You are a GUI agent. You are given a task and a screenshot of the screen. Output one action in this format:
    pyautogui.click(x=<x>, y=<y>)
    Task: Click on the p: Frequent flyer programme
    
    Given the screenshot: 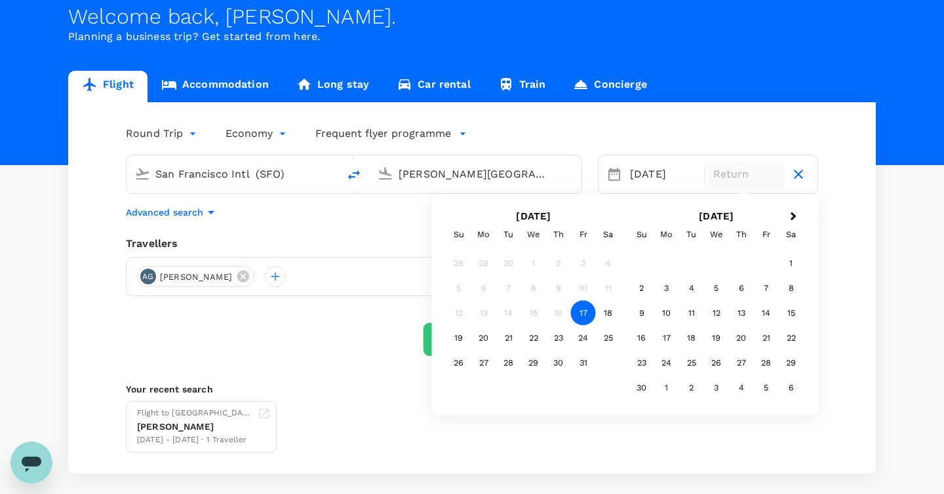 What is the action you would take?
    pyautogui.click(x=383, y=134)
    